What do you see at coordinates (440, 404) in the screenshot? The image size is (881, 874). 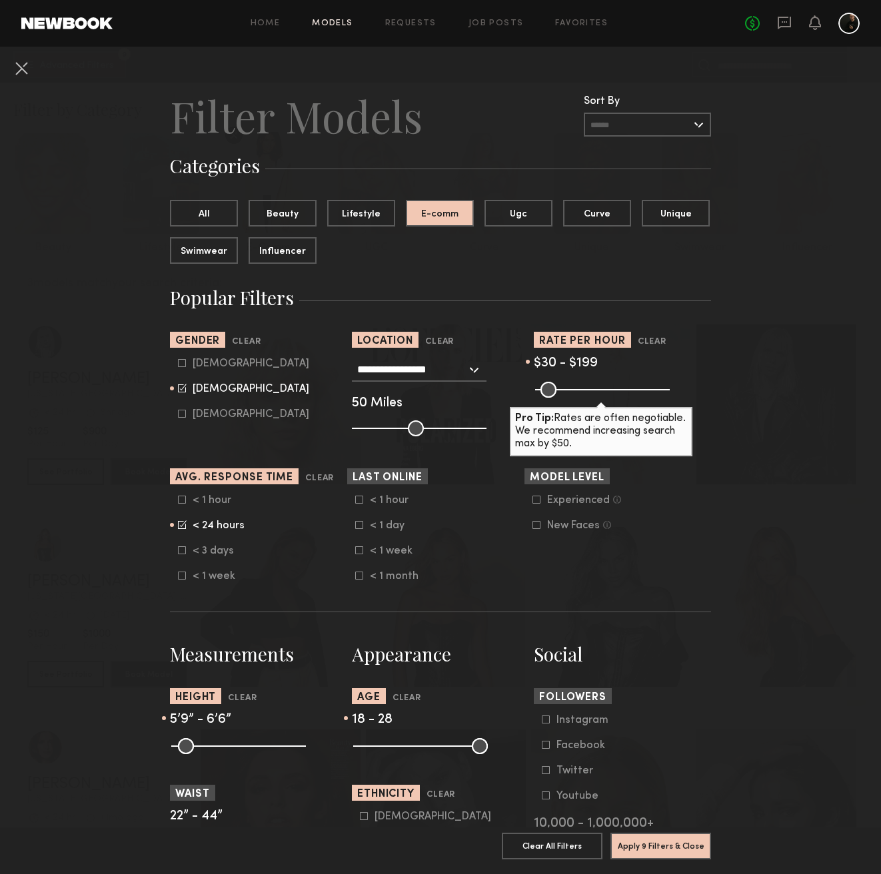 I see `div: 50 Miles` at bounding box center [440, 404].